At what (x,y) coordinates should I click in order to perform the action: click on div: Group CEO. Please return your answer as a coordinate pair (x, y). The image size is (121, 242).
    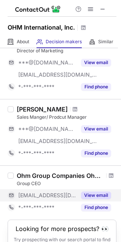
    Looking at the image, I should click on (67, 184).